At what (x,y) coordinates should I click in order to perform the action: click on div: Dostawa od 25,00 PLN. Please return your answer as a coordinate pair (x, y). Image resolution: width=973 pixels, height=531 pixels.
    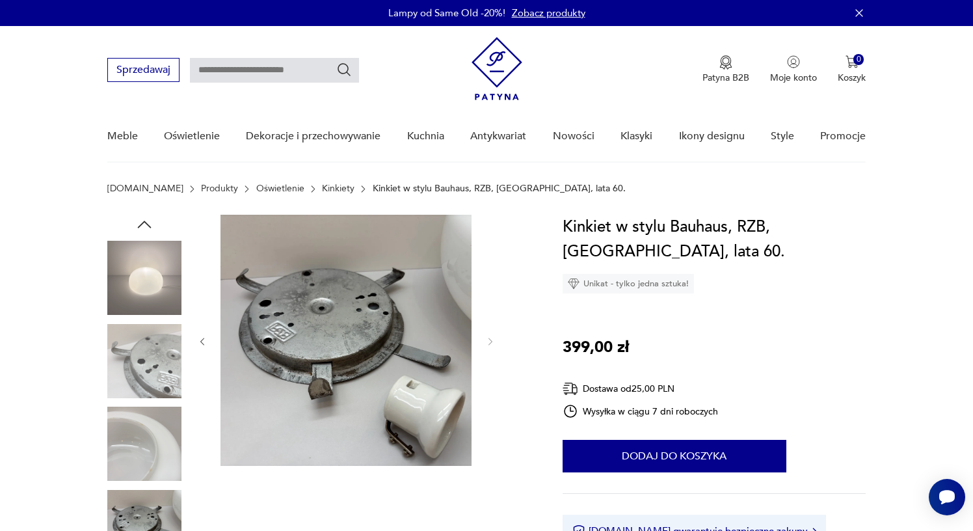
    Looking at the image, I should click on (641, 388).